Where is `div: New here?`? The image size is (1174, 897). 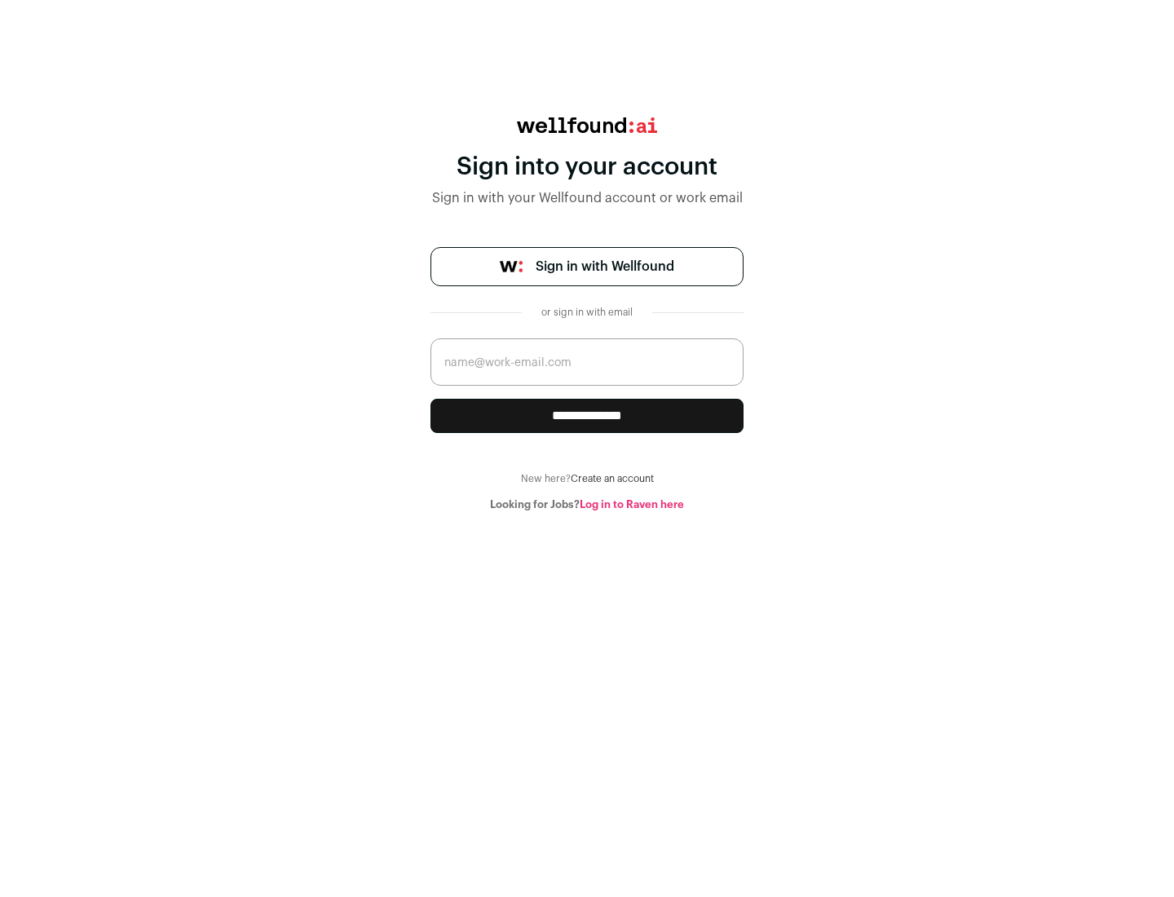 div: New here? is located at coordinates (587, 479).